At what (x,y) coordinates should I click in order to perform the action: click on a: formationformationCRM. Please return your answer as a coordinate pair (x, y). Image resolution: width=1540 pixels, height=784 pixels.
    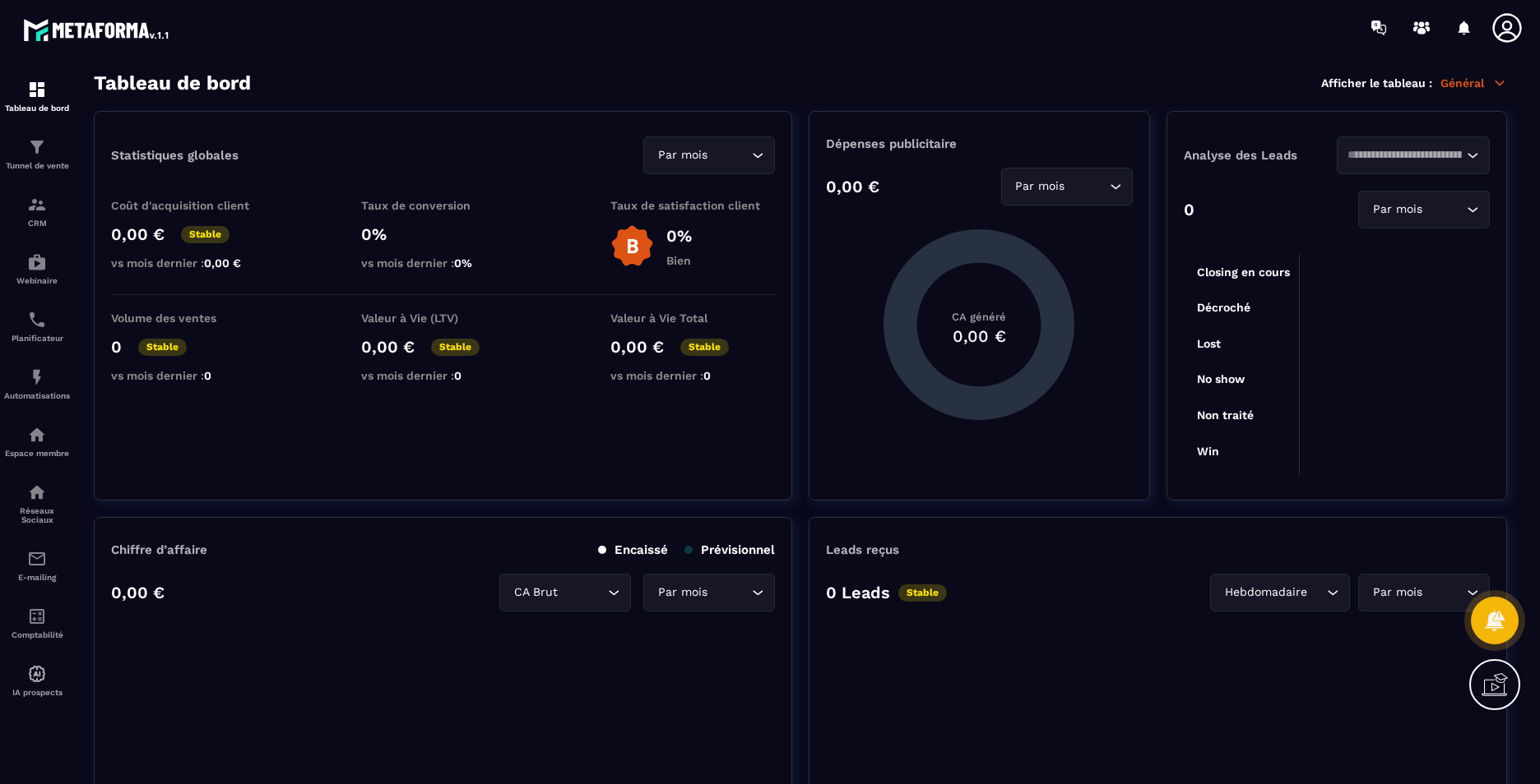
    Looking at the image, I should click on (37, 211).